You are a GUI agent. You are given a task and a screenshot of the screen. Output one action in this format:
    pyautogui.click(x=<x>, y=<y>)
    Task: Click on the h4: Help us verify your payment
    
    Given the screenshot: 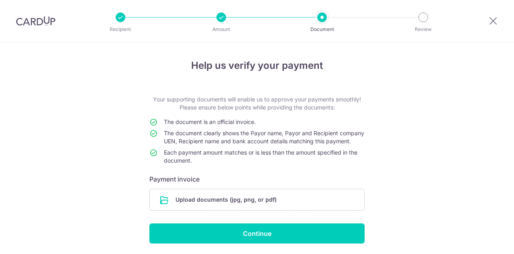 What is the action you would take?
    pyautogui.click(x=257, y=65)
    